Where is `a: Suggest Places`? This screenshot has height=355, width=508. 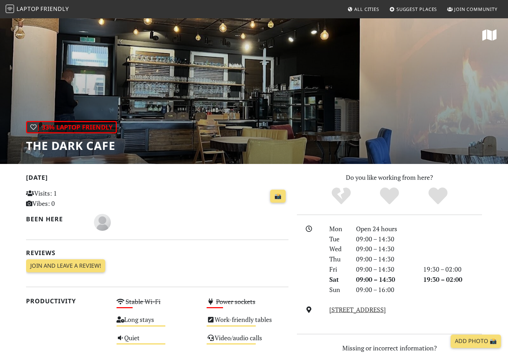 a: Suggest Places is located at coordinates (414, 9).